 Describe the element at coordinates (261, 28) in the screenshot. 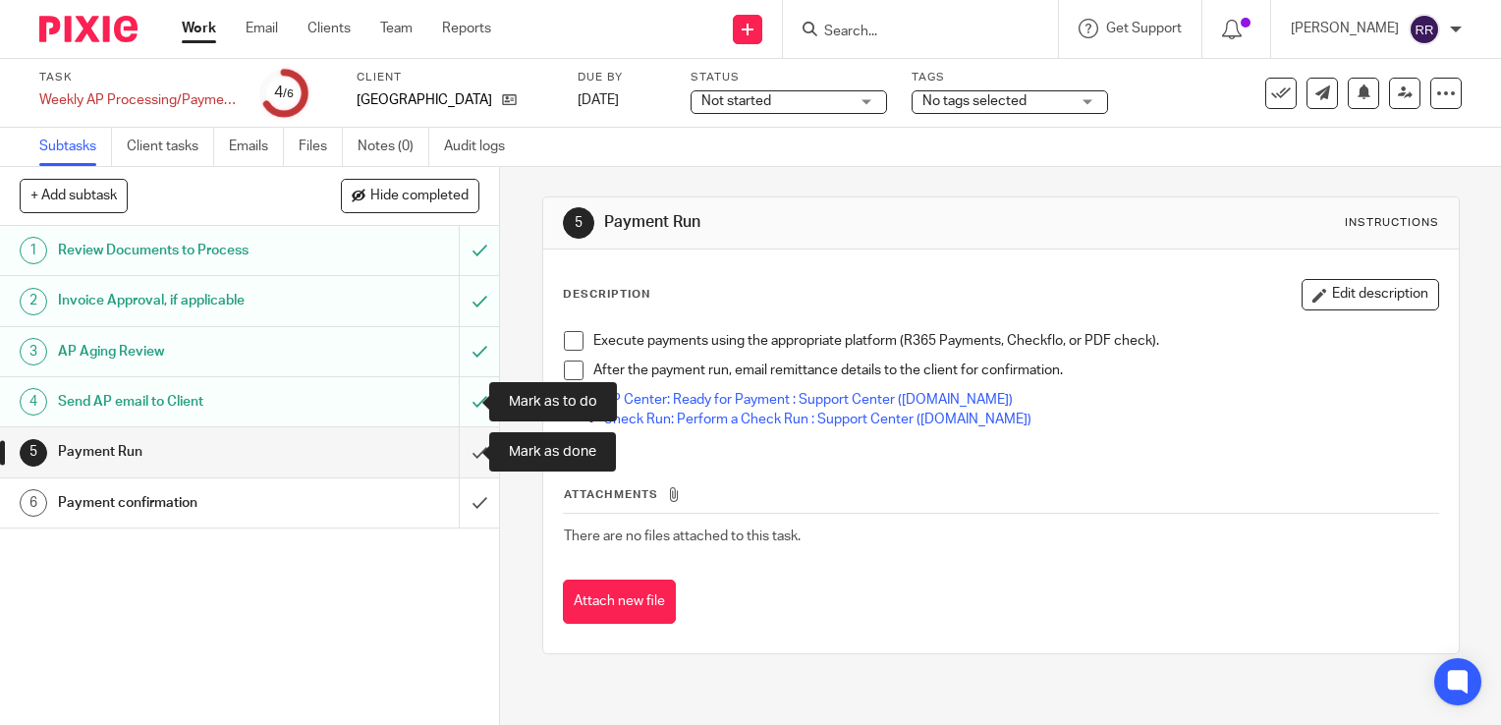

I see `a: Email` at that location.